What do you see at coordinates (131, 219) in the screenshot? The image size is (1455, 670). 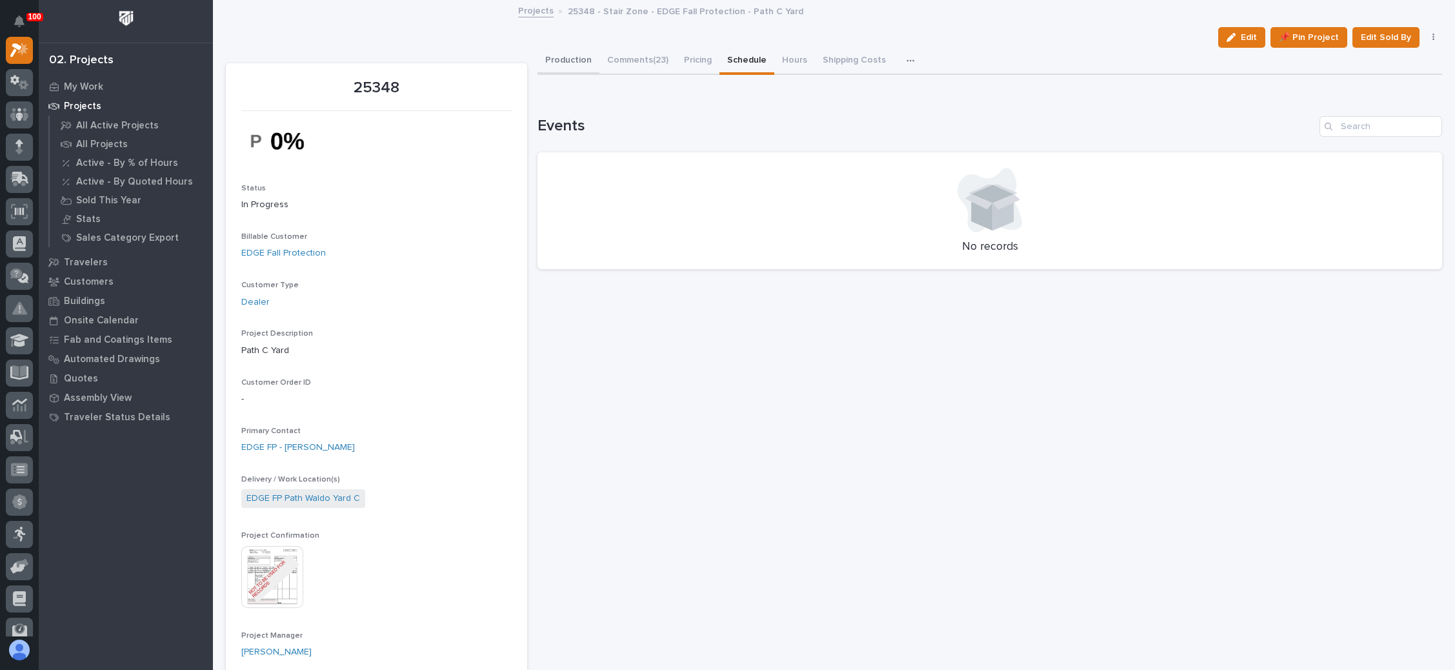 I see `a: Stats` at bounding box center [131, 219].